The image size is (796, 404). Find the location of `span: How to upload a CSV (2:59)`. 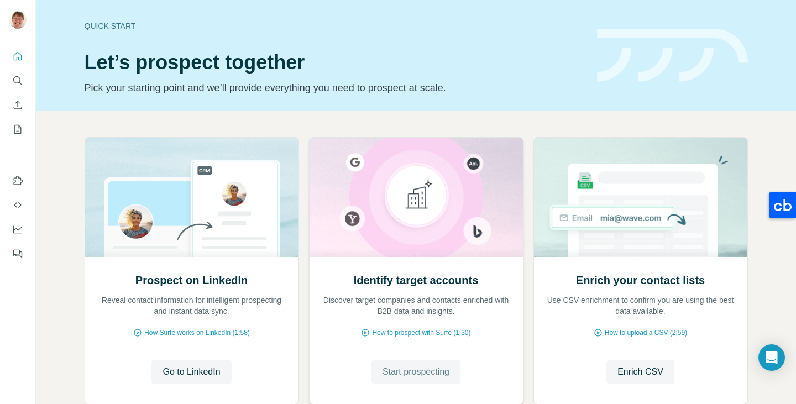

span: How to upload a CSV (2:59) is located at coordinates (645, 333).